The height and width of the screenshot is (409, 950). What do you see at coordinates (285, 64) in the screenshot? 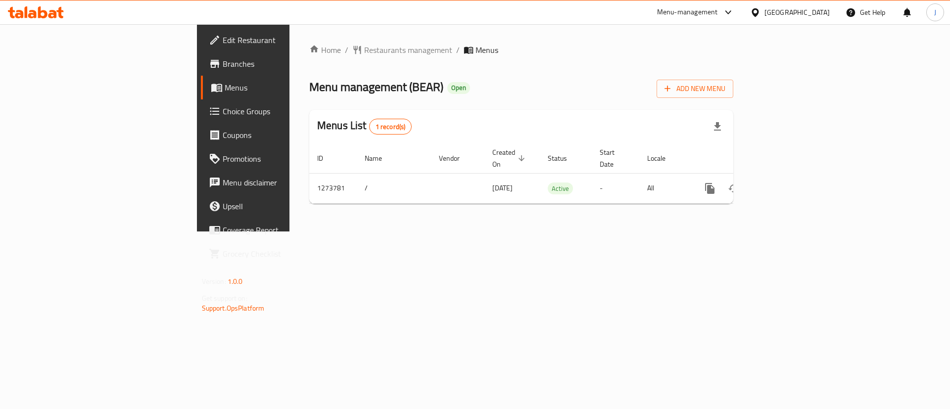
I see `span: Branches` at bounding box center [285, 64].